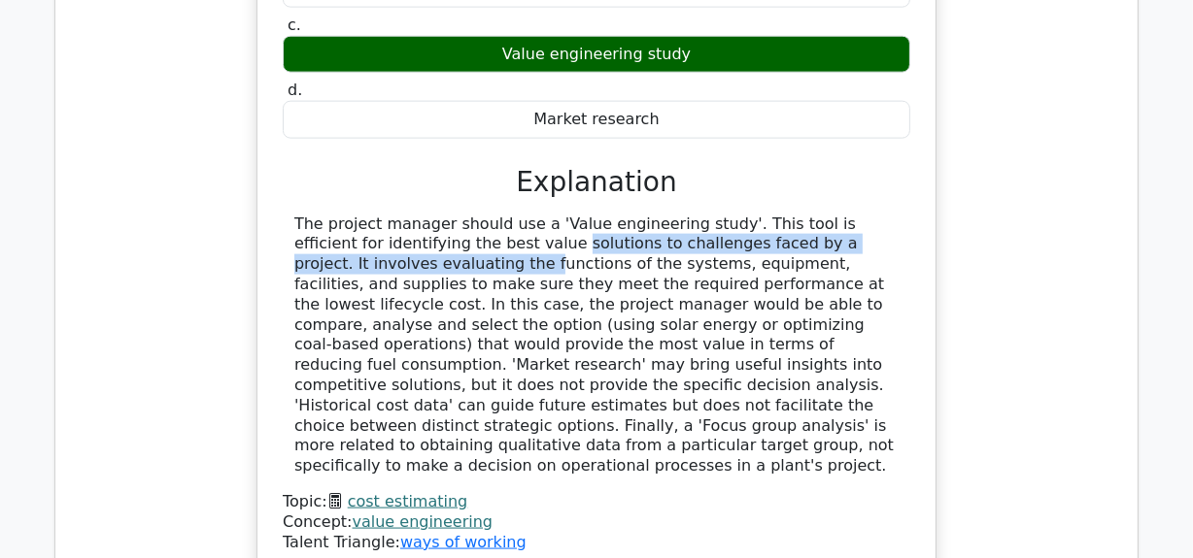  Describe the element at coordinates (596, 523) in the screenshot. I see `div: Talent Triangle:` at that location.